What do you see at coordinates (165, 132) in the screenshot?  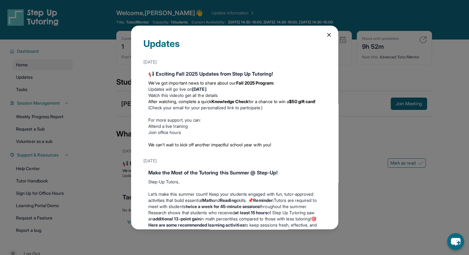 I see `a: Join office hours` at bounding box center [165, 132].